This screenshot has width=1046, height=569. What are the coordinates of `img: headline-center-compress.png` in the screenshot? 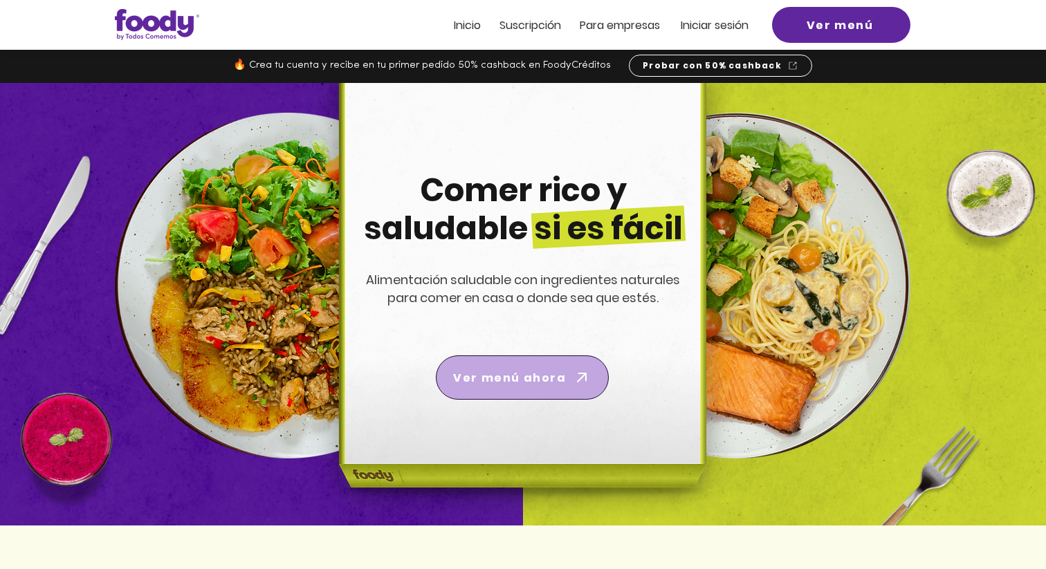 It's located at (520, 304).